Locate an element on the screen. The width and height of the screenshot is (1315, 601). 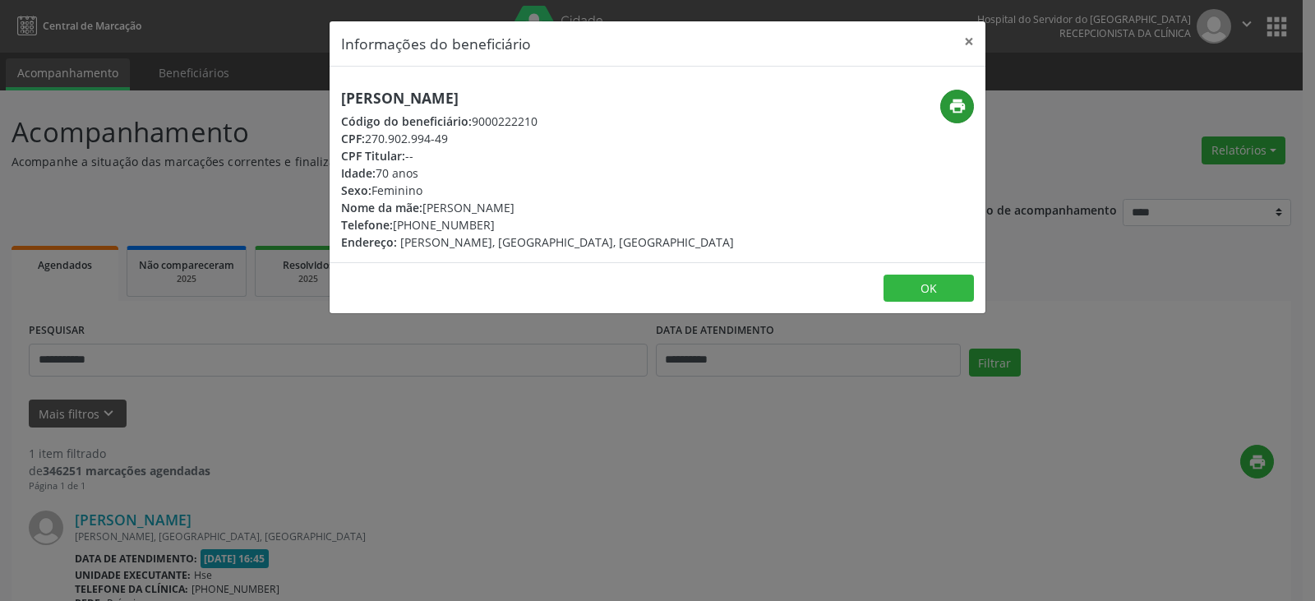
span: Sexo: is located at coordinates (356, 190).